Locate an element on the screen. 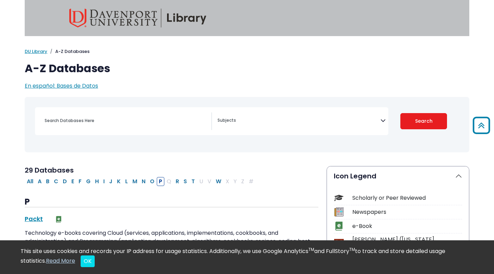 The image size is (494, 274). a: En español: Bases de Datos is located at coordinates (61, 85).